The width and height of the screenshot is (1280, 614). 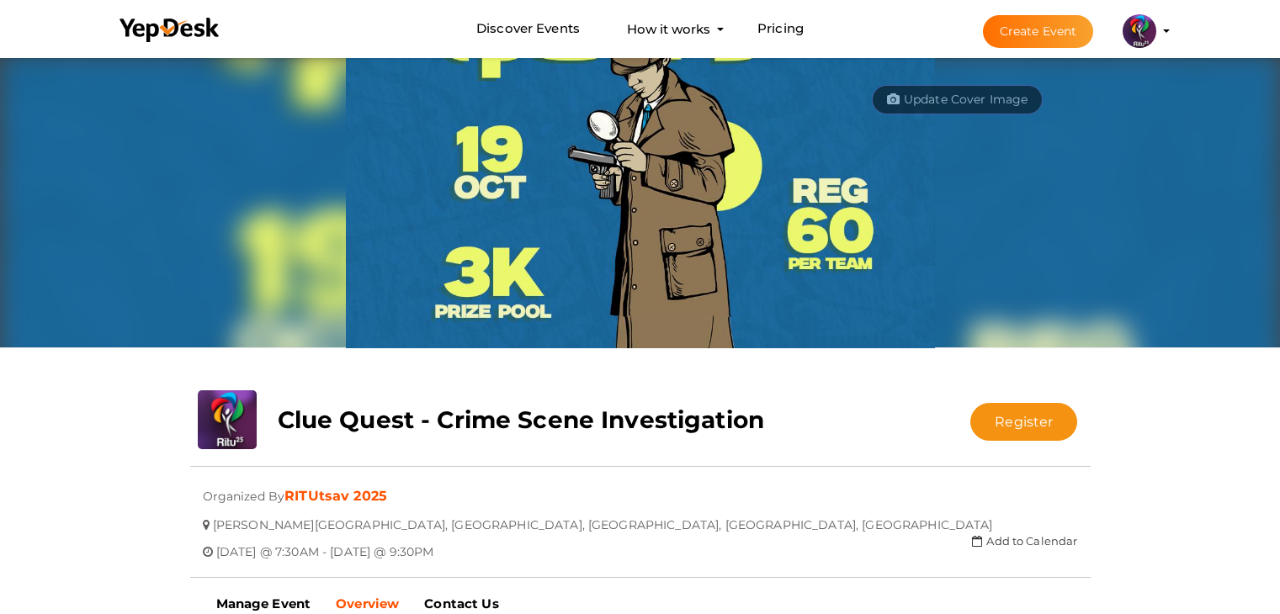 What do you see at coordinates (244, 490) in the screenshot?
I see `span: Organized By` at bounding box center [244, 490].